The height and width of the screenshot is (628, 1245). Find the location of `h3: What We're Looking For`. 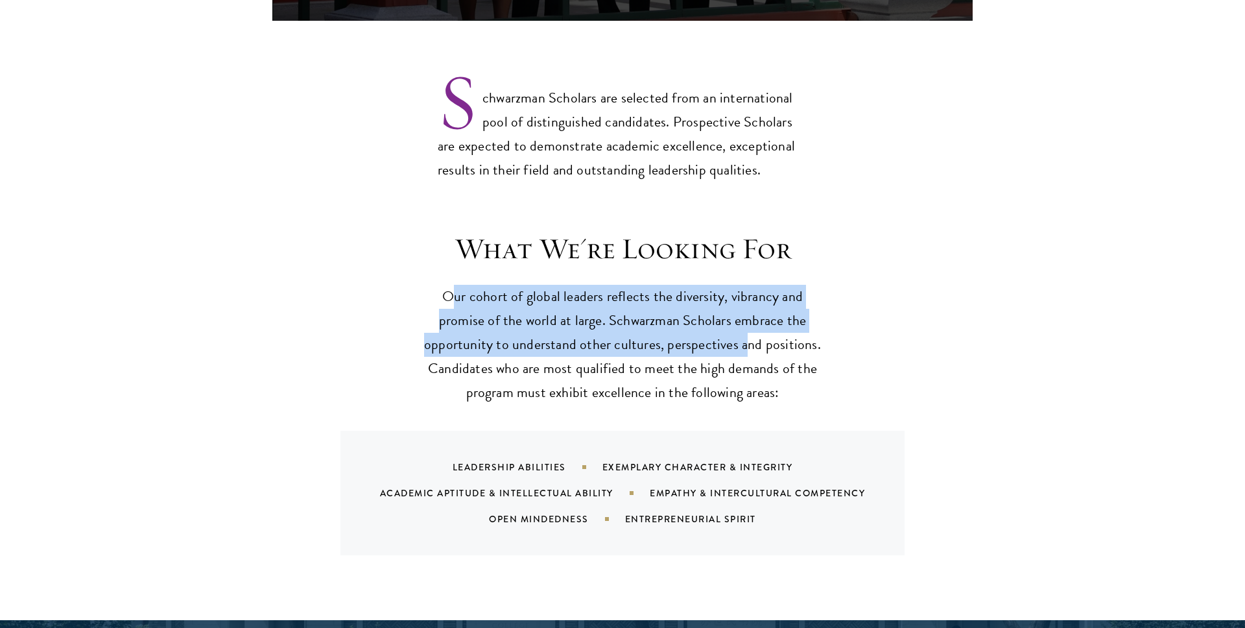

h3: What We're Looking For is located at coordinates (623, 249).